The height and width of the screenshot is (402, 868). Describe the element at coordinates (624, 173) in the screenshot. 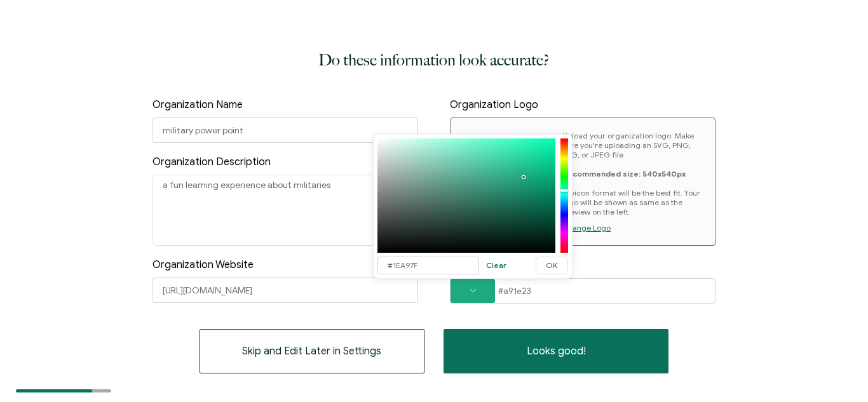

I see `b: Recommended size: 540x540px` at that location.